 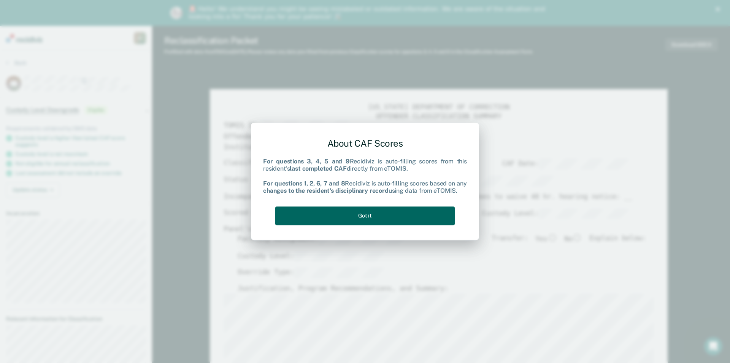 I want to click on div: Recidiviz is auto-filling scores from this resident's directly from eTOMIS. Recidiviz is auto-fil..., so click(x=365, y=176).